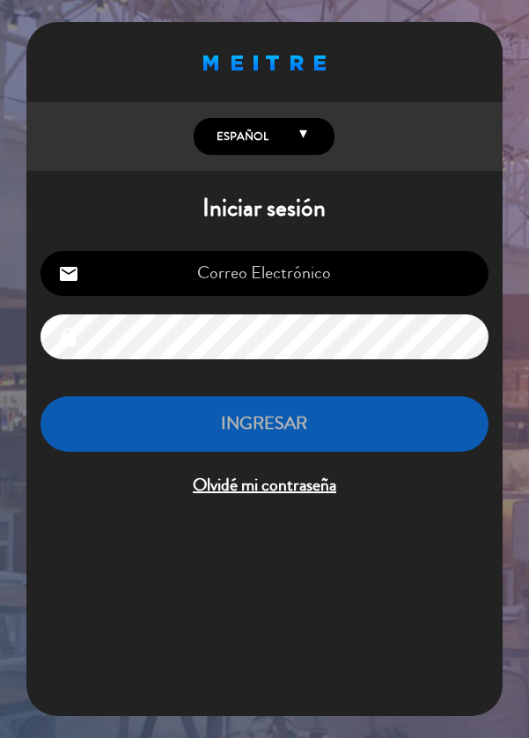 The width and height of the screenshot is (529, 738). What do you see at coordinates (264, 485) in the screenshot?
I see `span: Olvidé mi contraseña` at bounding box center [264, 485].